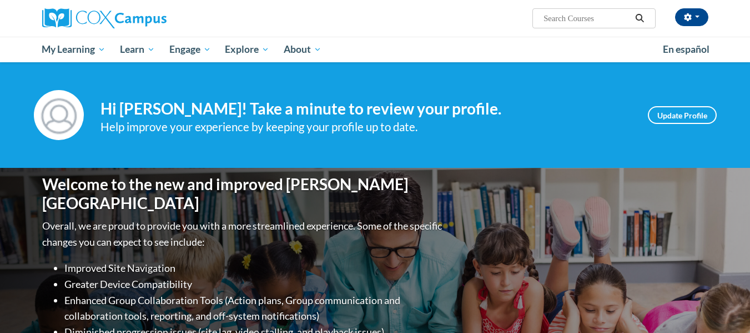 The height and width of the screenshot is (333, 750). What do you see at coordinates (366, 127) in the screenshot?
I see `div: Help improve your experience by keeping your profile up to date.` at bounding box center [366, 127].